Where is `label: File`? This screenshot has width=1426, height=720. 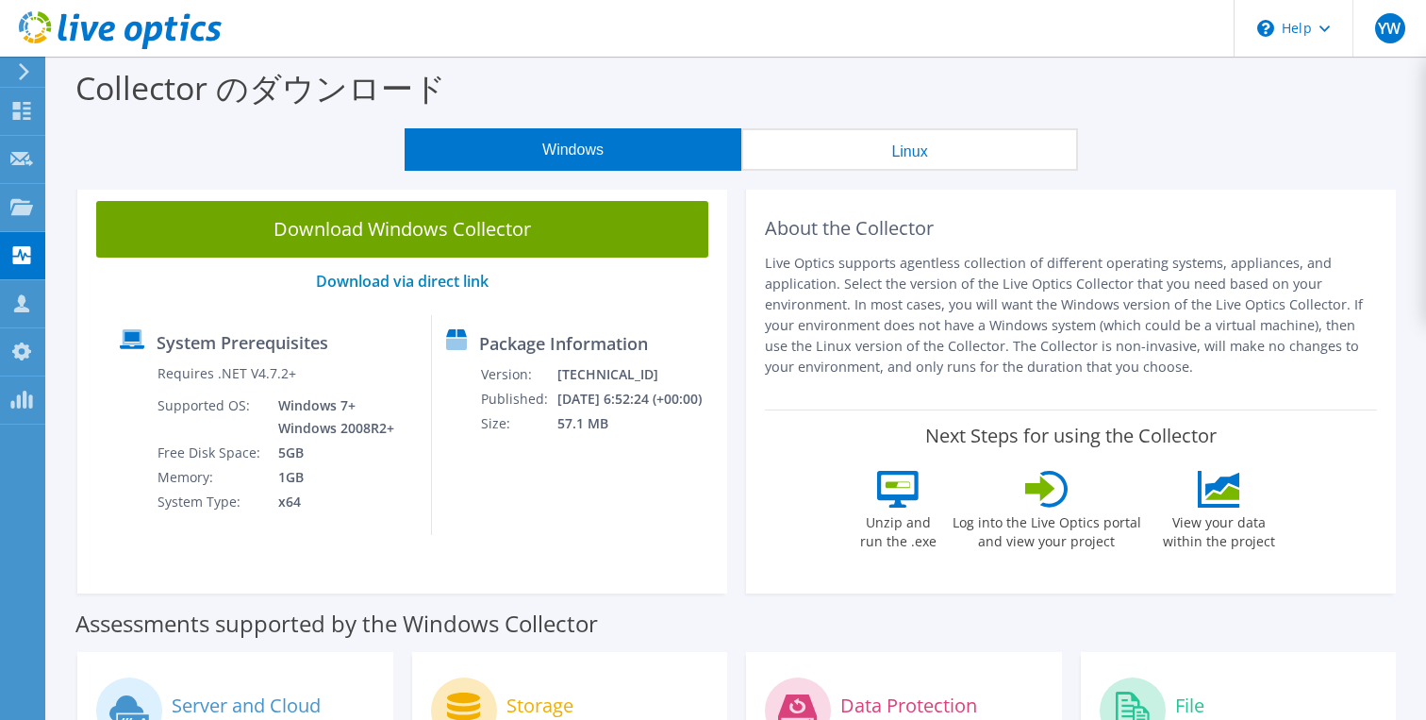
label: File is located at coordinates (1190, 706).